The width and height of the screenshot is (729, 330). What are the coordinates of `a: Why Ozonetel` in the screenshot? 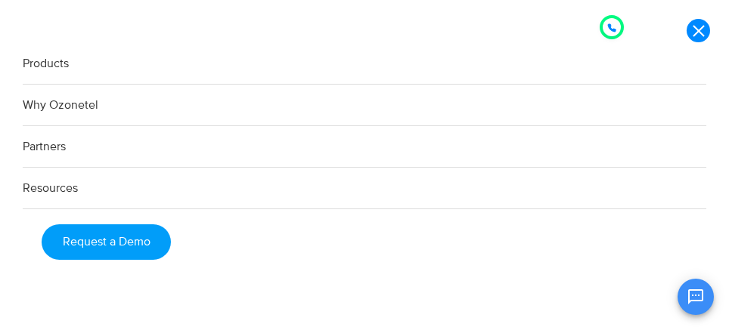 It's located at (364, 105).